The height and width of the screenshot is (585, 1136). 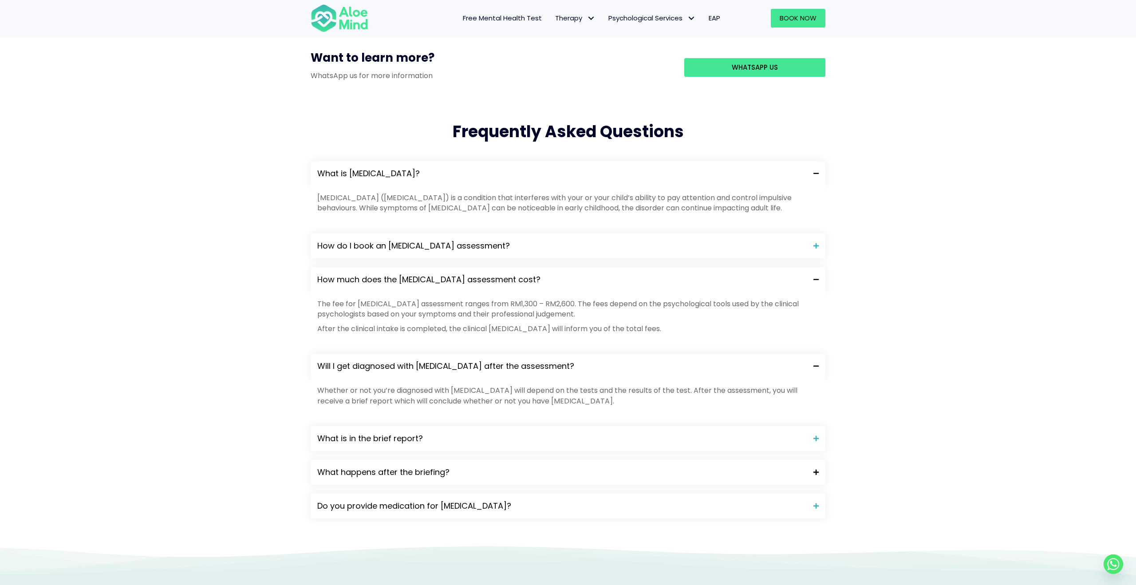 What do you see at coordinates (652, 18) in the screenshot?
I see `a: Psychological ServicesPsychological Services: submenu` at bounding box center [652, 18].